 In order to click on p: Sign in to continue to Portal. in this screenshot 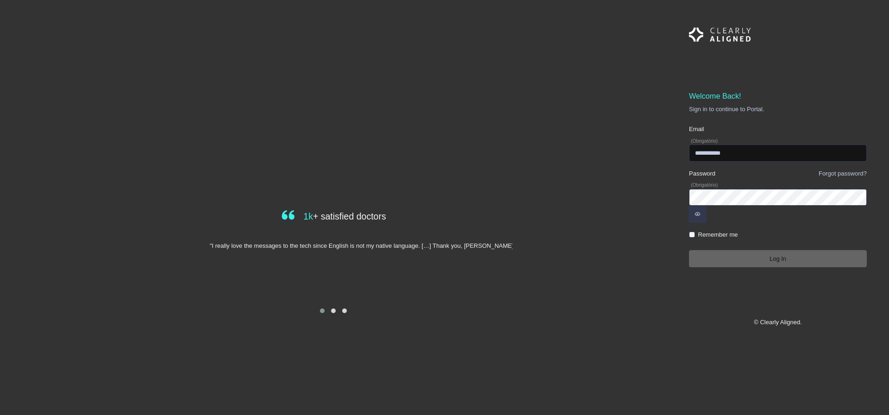, I will do `click(778, 109)`.